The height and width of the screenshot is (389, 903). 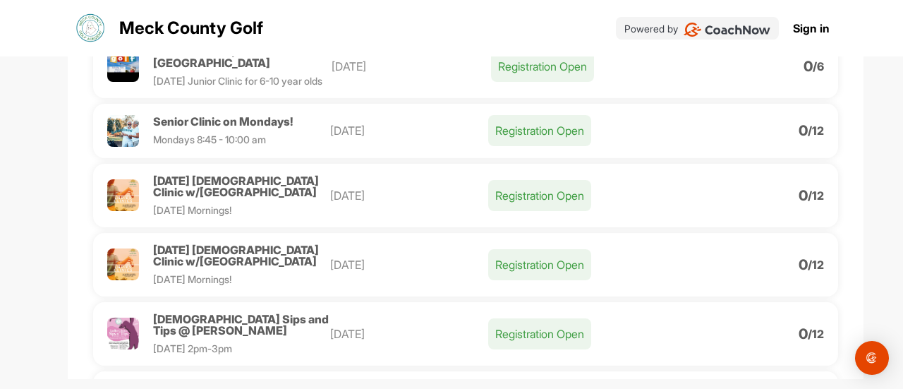 What do you see at coordinates (811, 28) in the screenshot?
I see `a: Sign in` at bounding box center [811, 28].